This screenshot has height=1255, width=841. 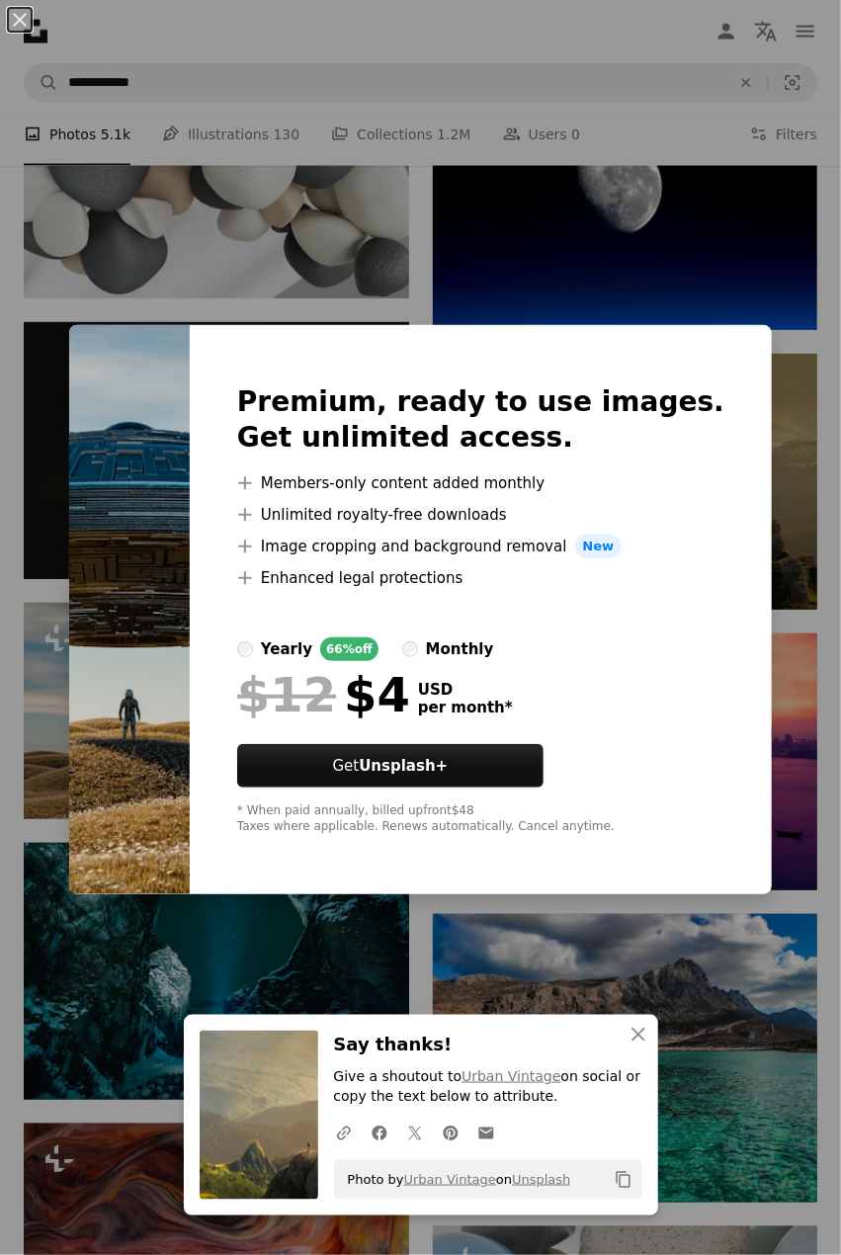 What do you see at coordinates (480, 578) in the screenshot?
I see `li: Enhanced legal protections` at bounding box center [480, 578].